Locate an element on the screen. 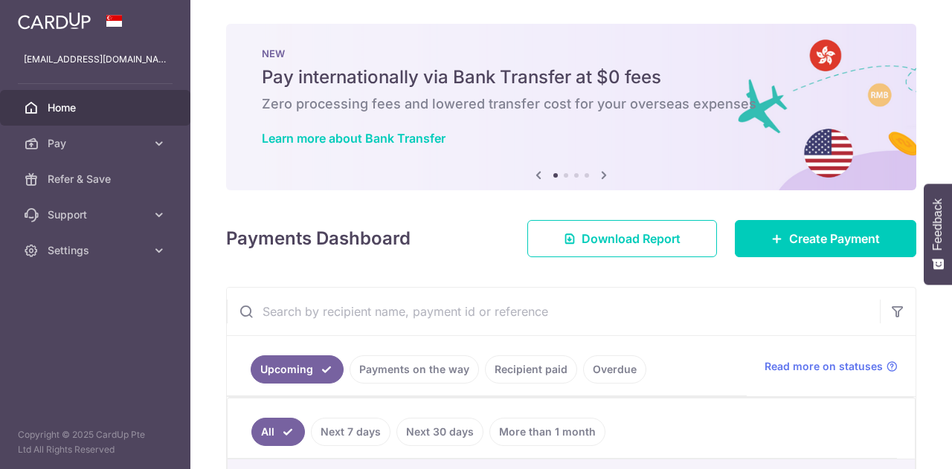 The width and height of the screenshot is (952, 469). a: Read more on statuses is located at coordinates (830, 367).